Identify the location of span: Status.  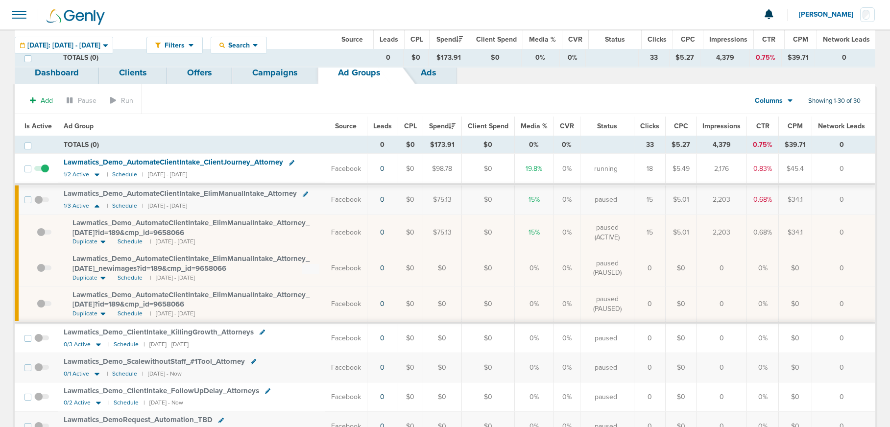
(615, 39).